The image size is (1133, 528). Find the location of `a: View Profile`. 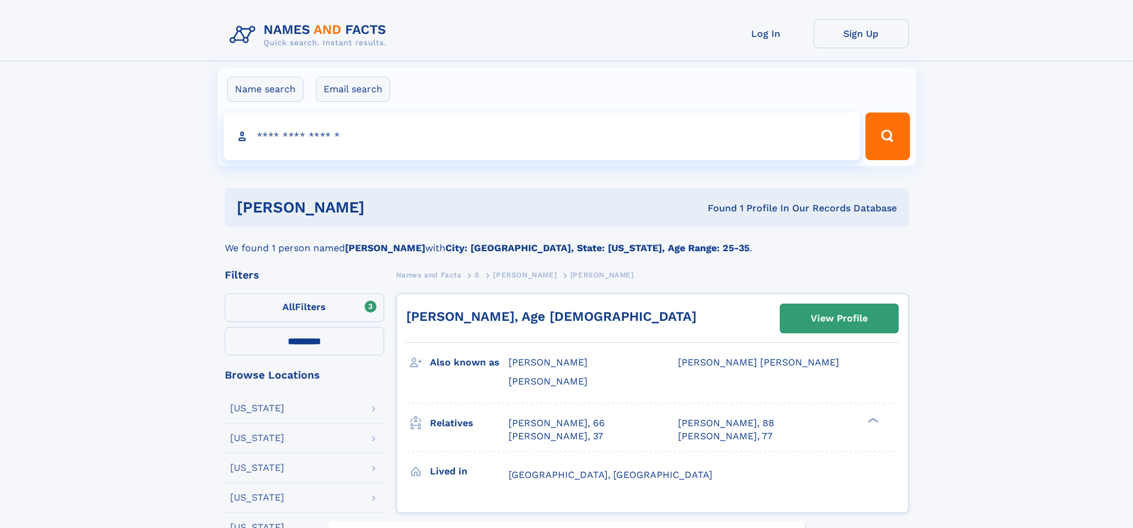

a: View Profile is located at coordinates (839, 318).